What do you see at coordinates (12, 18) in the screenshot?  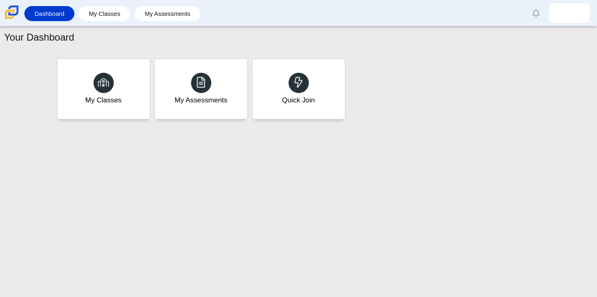 I see `a: Carmen School of Science & Technology` at bounding box center [12, 18].